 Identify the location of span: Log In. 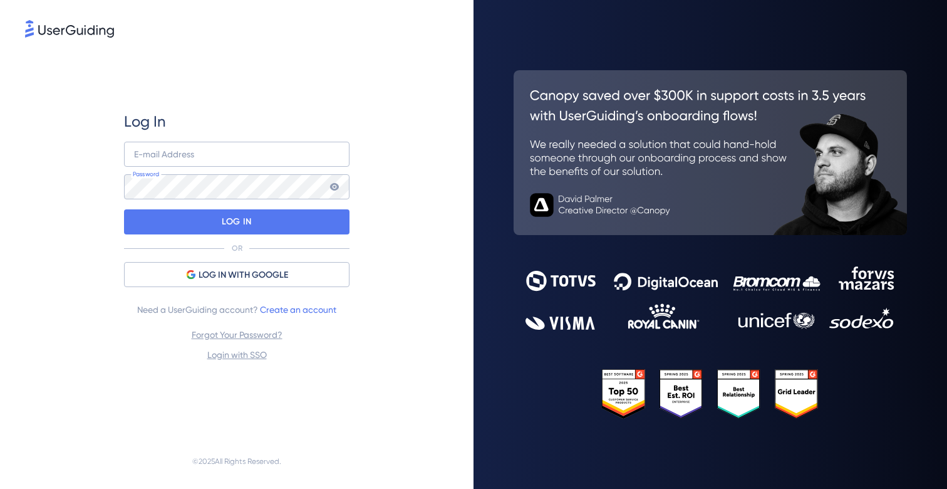
(145, 122).